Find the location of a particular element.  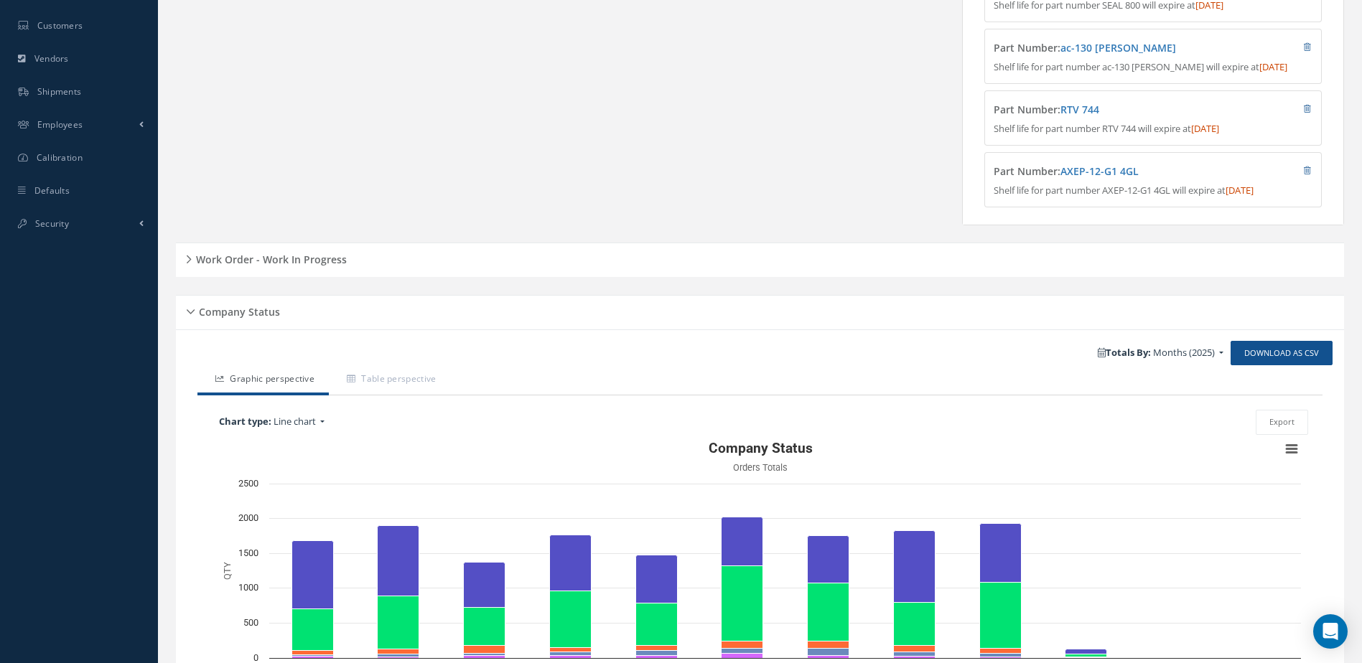

path: October, 9. Purchase orders. is located at coordinates (1086, 657).